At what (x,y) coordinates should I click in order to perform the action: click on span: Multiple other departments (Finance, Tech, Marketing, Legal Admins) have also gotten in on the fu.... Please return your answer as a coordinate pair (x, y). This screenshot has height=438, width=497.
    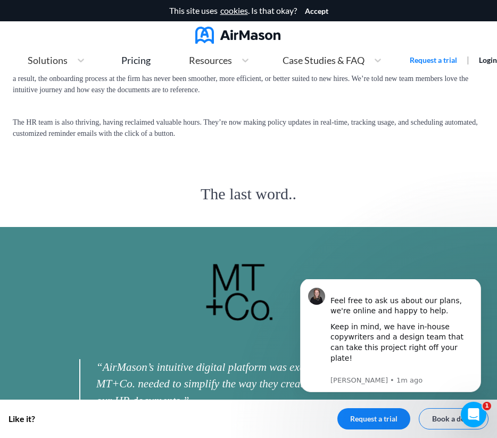
    Looking at the image, I should click on (249, 78).